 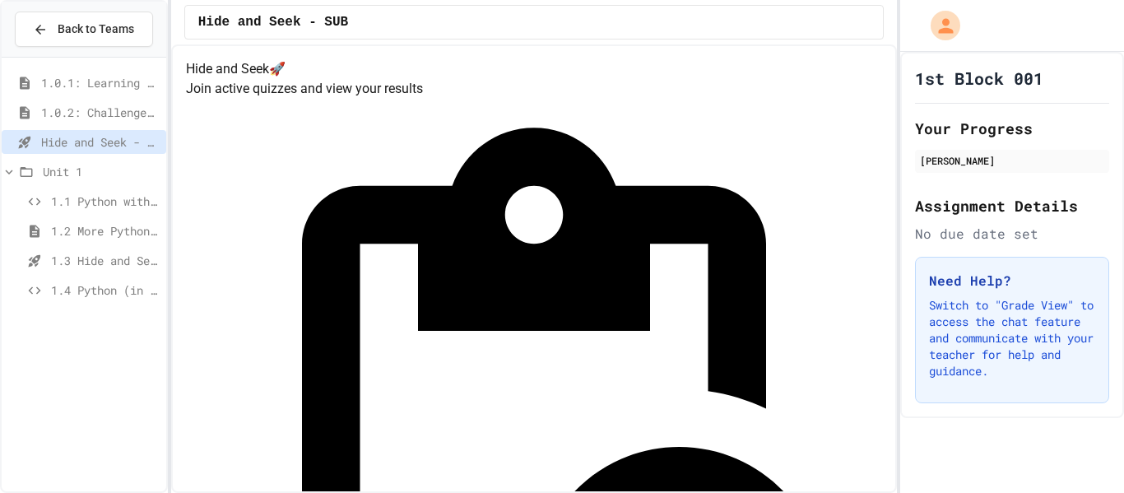 What do you see at coordinates (95, 29) in the screenshot?
I see `span: Back to Teams` at bounding box center [95, 29].